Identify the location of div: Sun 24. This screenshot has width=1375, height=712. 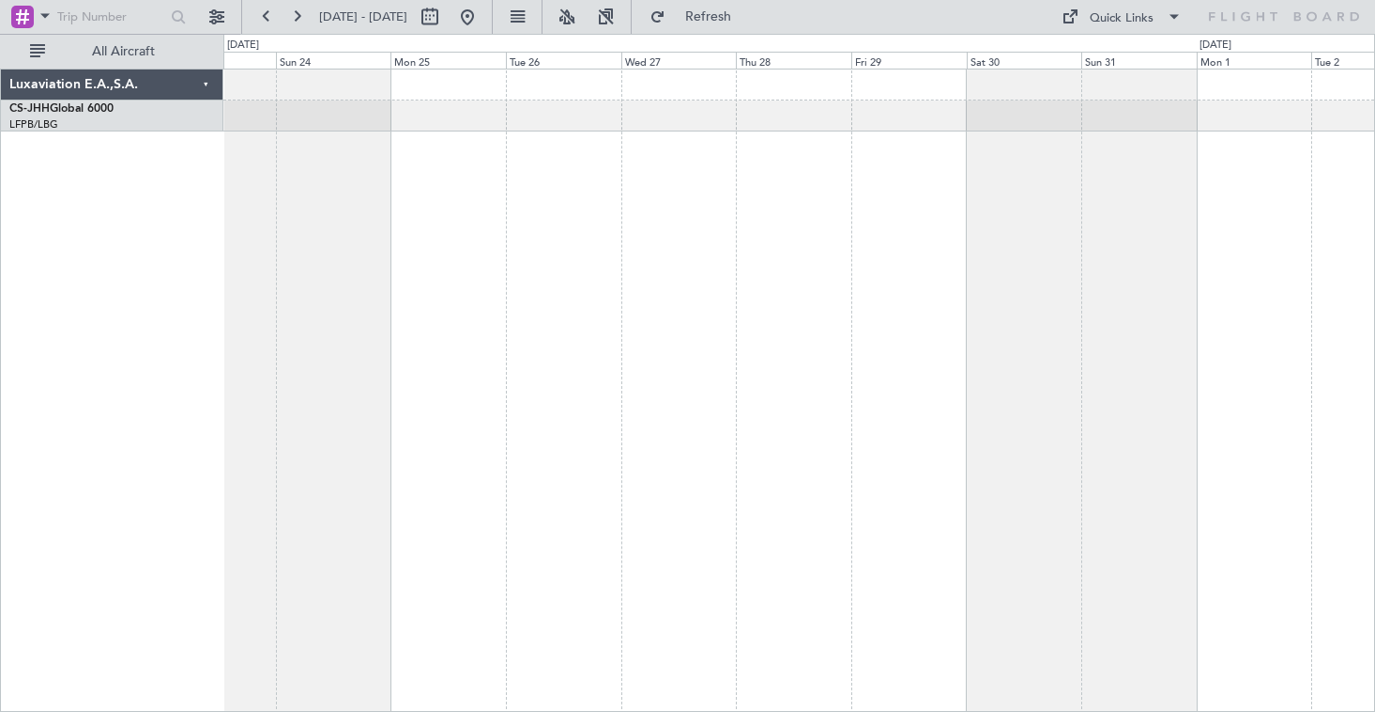
(333, 60).